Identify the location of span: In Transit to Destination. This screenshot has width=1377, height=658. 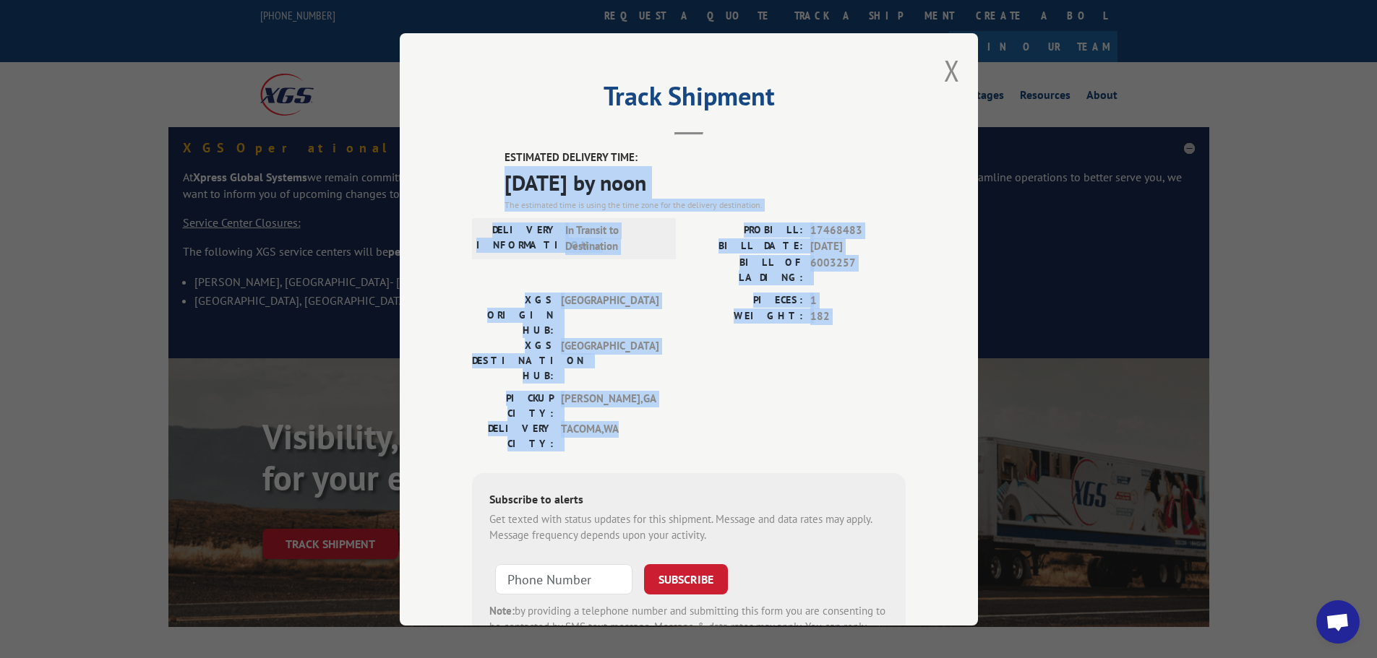
(614, 238).